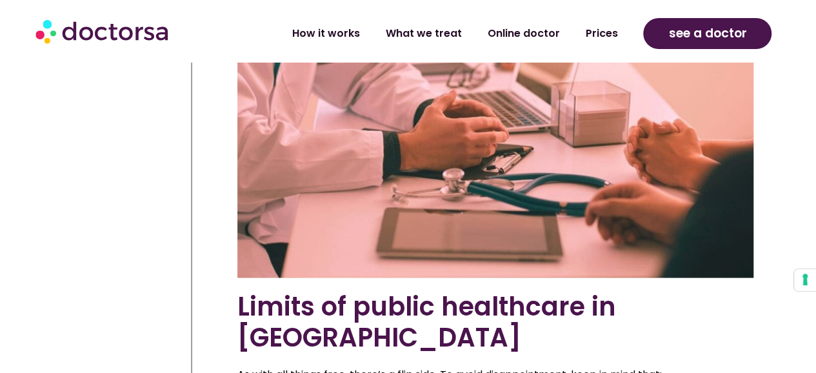 The width and height of the screenshot is (816, 373). I want to click on a: How it works, so click(325, 34).